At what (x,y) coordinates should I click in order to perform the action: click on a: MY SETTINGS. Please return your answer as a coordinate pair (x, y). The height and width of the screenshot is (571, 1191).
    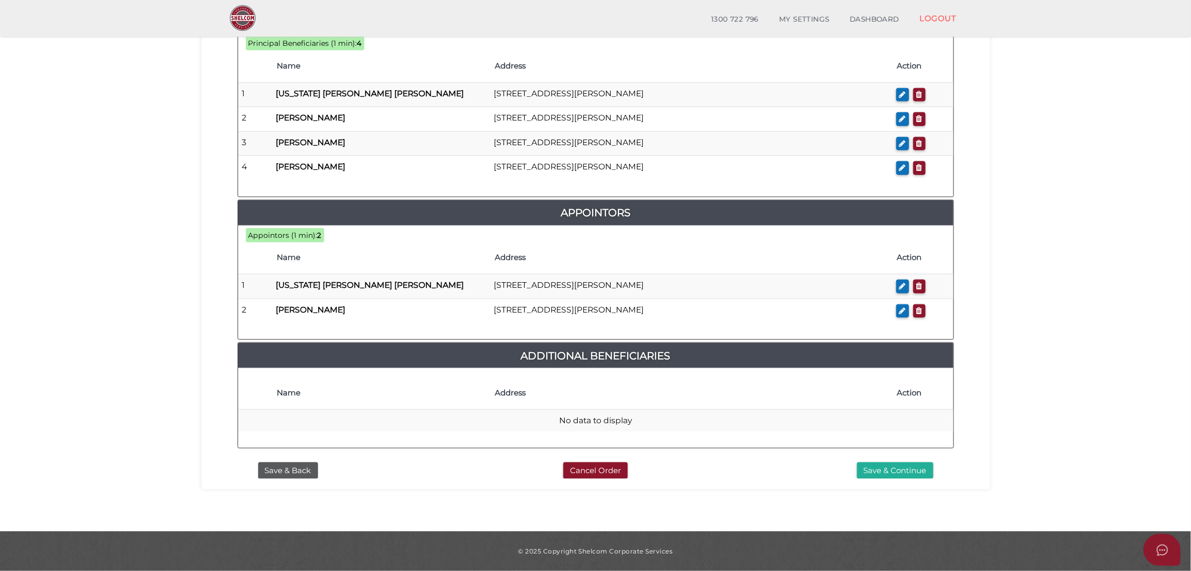
    Looking at the image, I should click on (804, 20).